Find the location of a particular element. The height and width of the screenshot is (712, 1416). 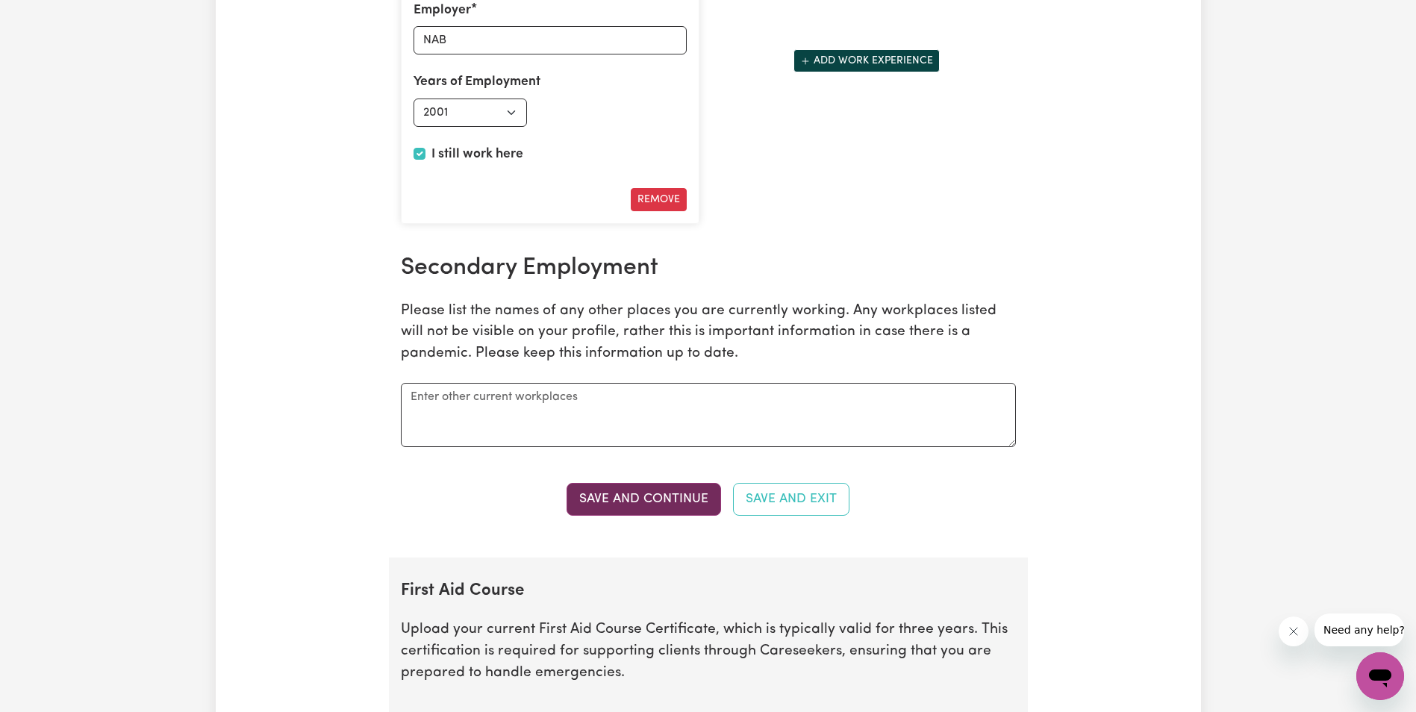

h2: First Aid Course is located at coordinates (709, 591).